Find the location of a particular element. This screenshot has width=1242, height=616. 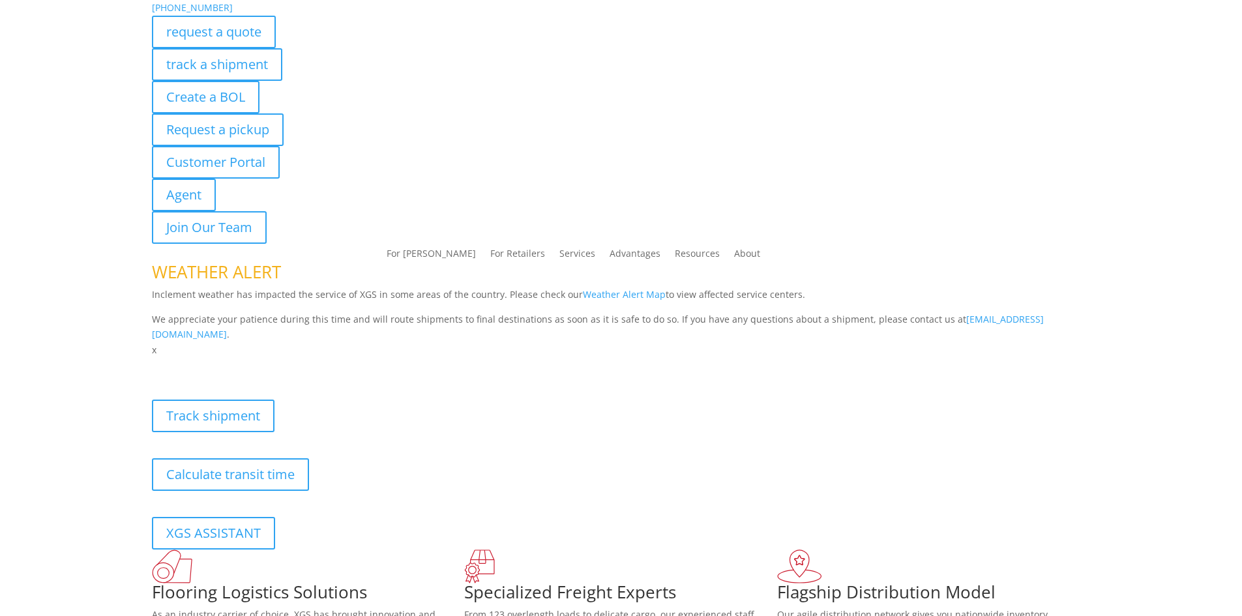

a: Services is located at coordinates (577, 256).